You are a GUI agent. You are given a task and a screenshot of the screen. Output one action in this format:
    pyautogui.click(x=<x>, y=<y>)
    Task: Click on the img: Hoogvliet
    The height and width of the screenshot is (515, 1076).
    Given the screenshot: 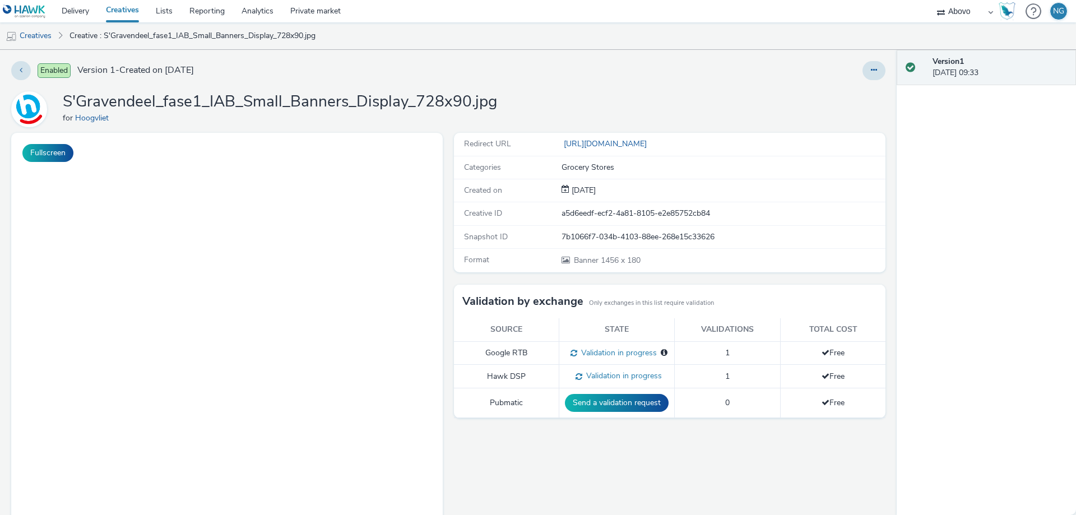 What is the action you would take?
    pyautogui.click(x=29, y=109)
    